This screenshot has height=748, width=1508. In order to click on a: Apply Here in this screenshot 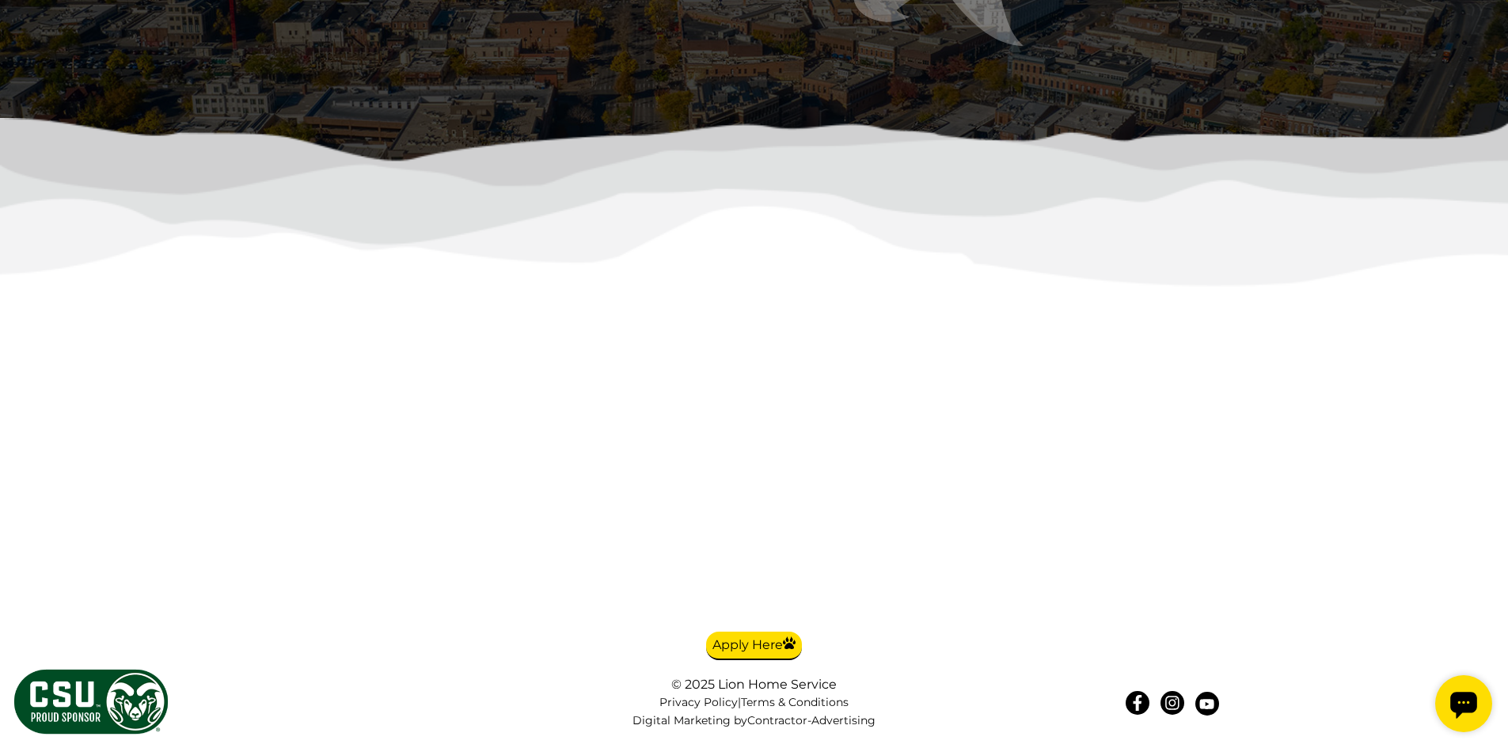, I will do `click(754, 646)`.